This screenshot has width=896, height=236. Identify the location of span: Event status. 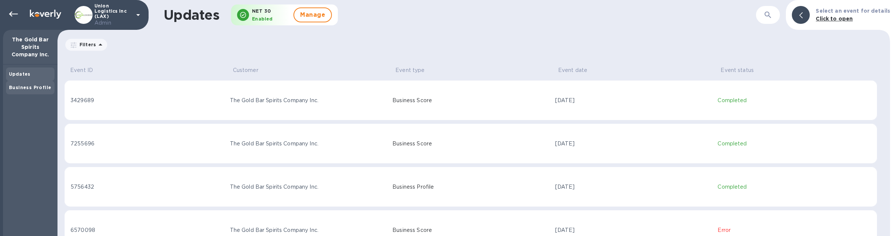
(742, 70).